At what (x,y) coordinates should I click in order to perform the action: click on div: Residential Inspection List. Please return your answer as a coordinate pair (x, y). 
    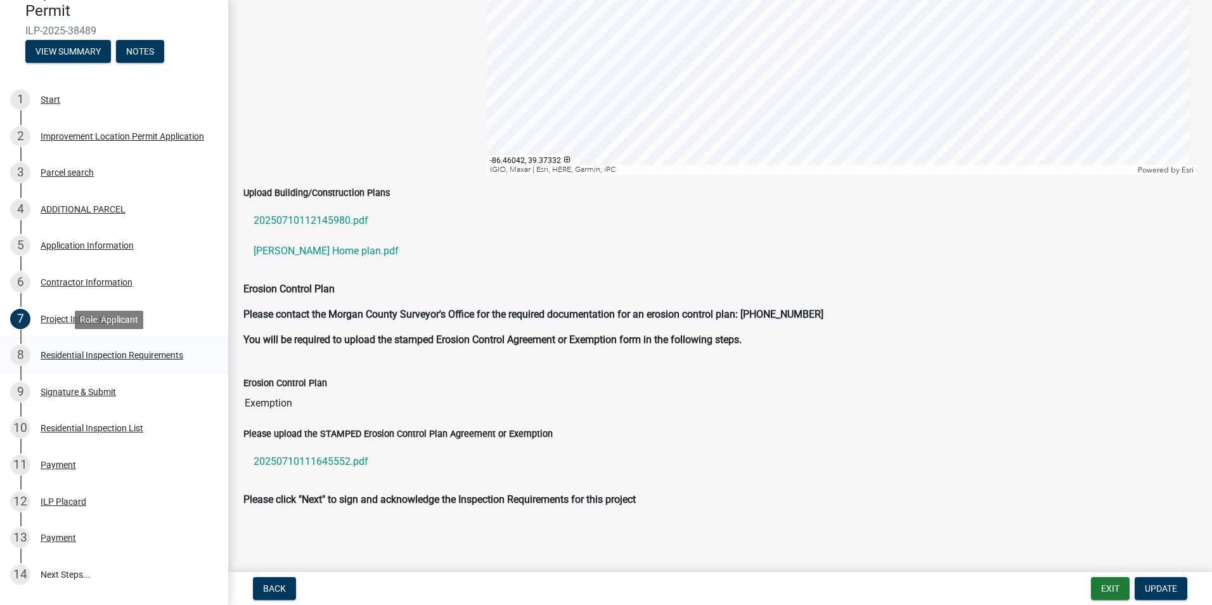
    Looking at the image, I should click on (92, 428).